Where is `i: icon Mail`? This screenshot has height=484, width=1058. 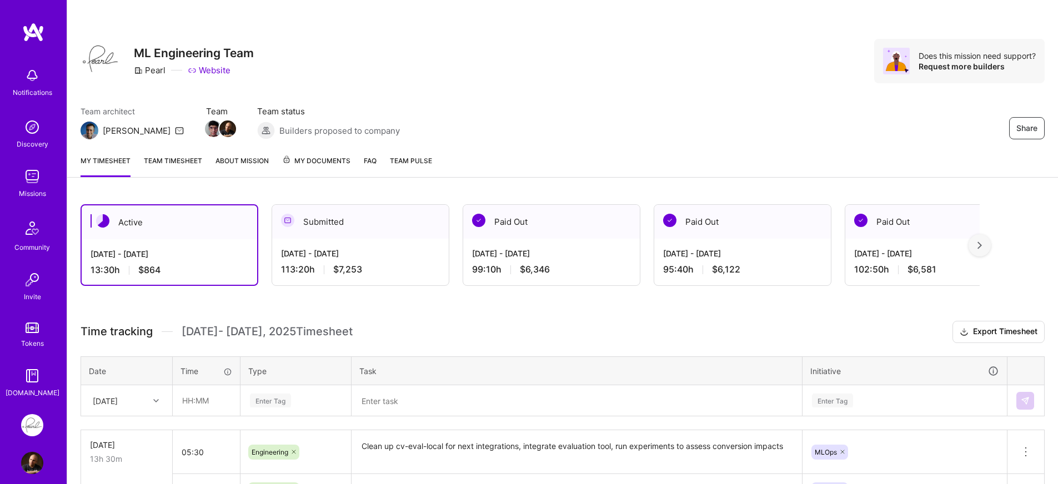 i: icon Mail is located at coordinates (179, 131).